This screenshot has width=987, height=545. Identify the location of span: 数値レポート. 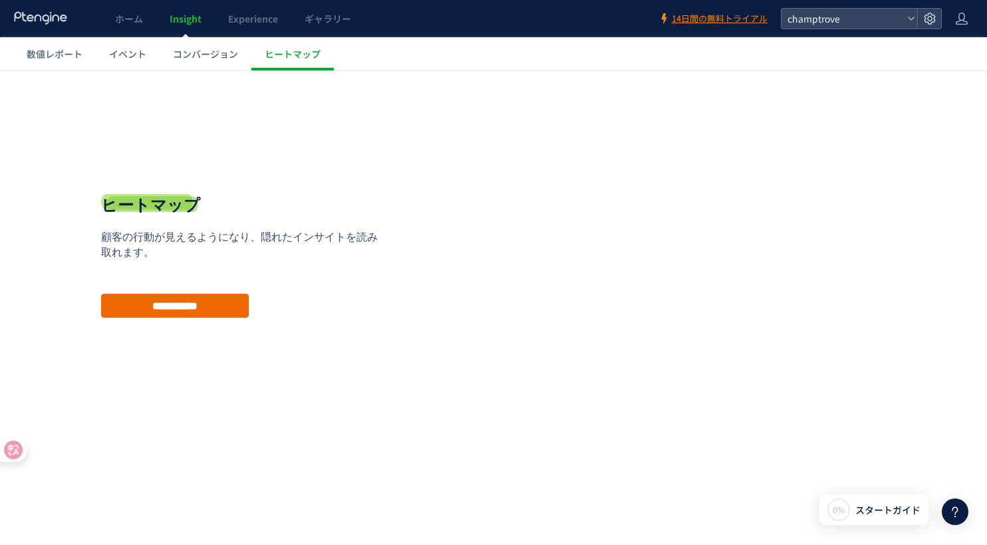
(55, 54).